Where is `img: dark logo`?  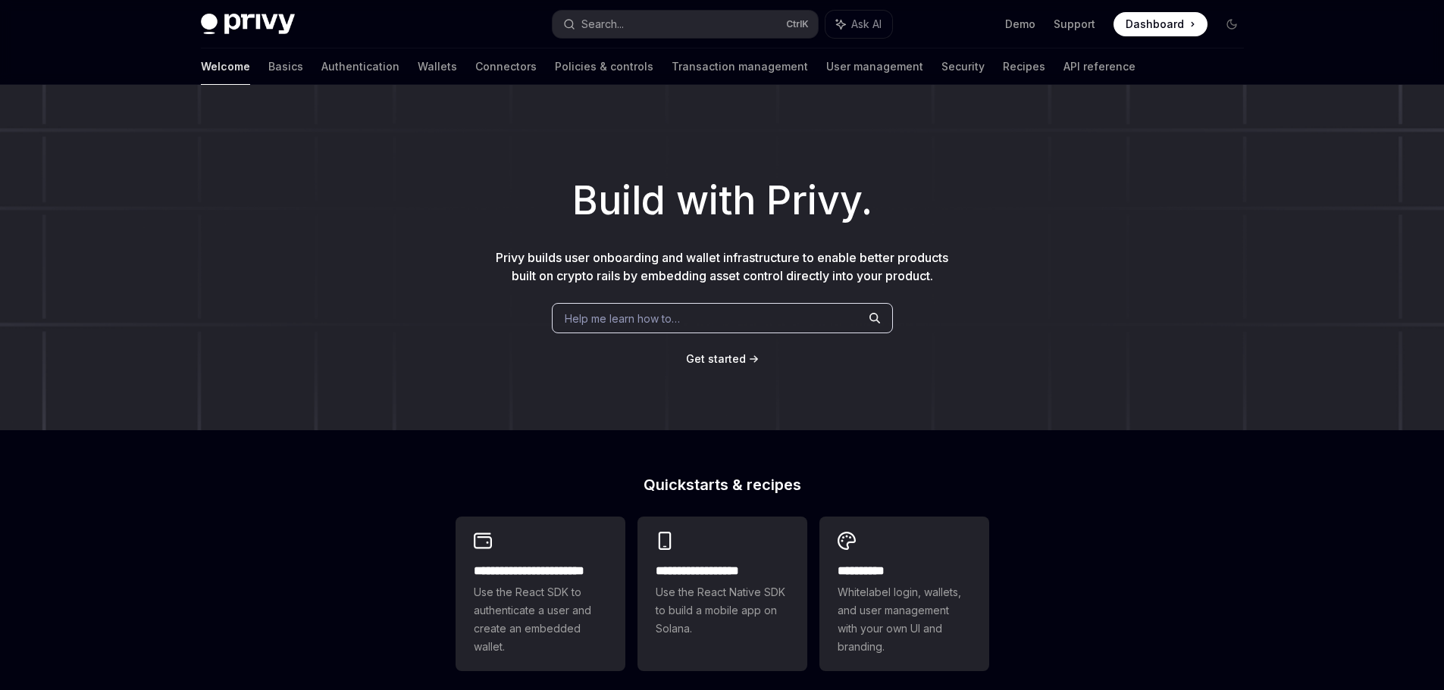 img: dark logo is located at coordinates (248, 24).